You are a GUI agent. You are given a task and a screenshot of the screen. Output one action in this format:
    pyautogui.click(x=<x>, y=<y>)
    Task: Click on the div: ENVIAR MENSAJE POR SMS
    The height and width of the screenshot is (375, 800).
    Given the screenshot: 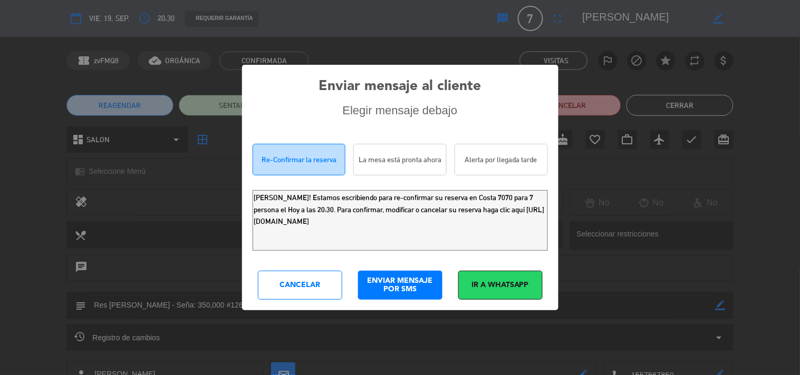 What is the action you would take?
    pyautogui.click(x=400, y=285)
    